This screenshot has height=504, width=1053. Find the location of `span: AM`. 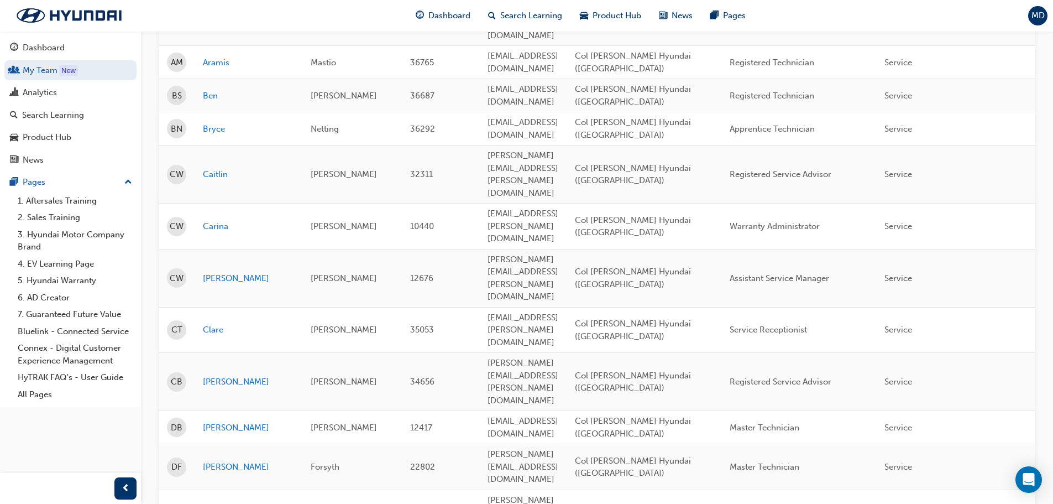

span: AM is located at coordinates (177, 62).